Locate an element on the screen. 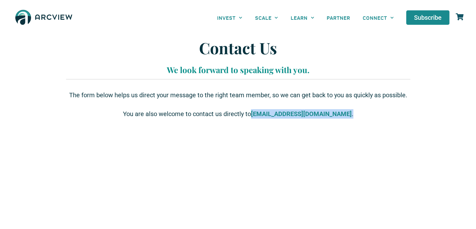 The height and width of the screenshot is (229, 476). h1: Contact Us is located at coordinates (238, 48).